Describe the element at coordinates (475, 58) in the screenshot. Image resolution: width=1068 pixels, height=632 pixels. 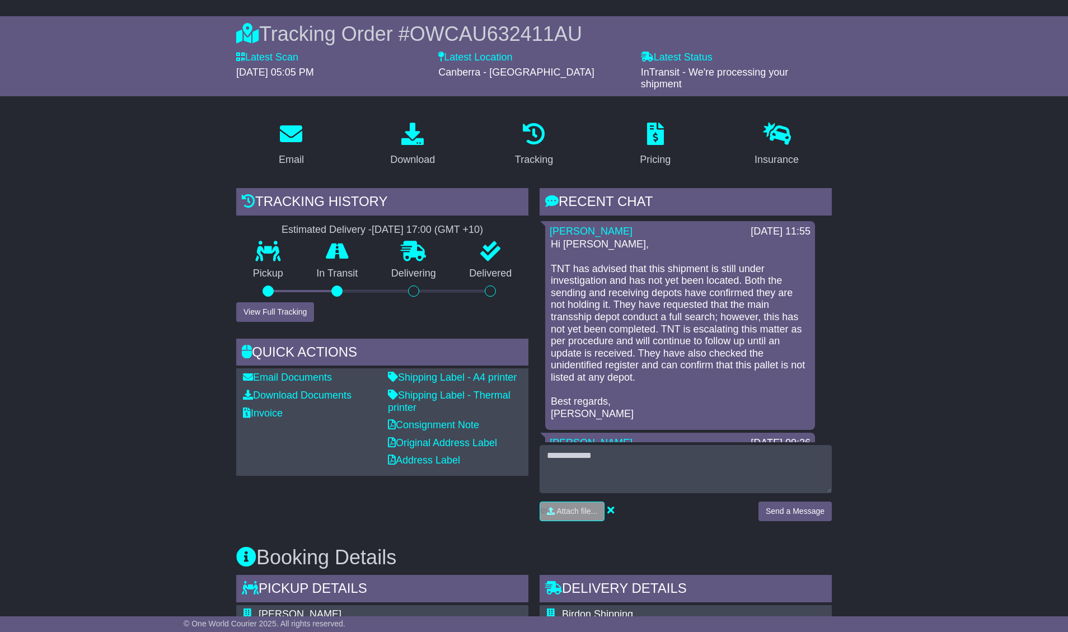
I see `label: Latest Location` at that location.